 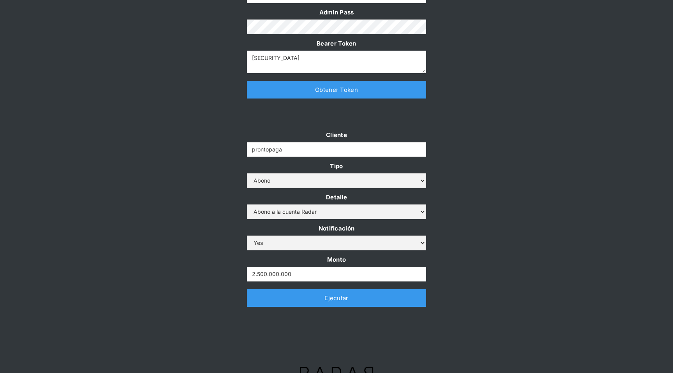 I want to click on label: Bearer Token, so click(x=337, y=43).